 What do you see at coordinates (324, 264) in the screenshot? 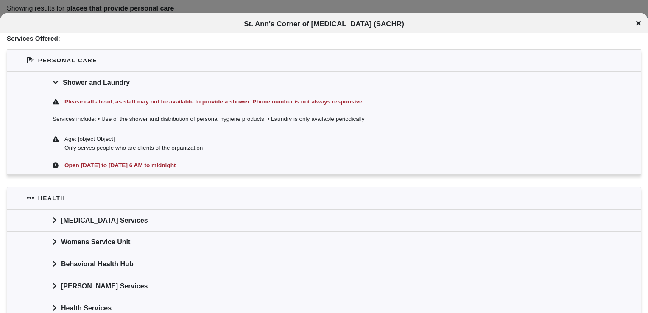
I see `div: Behavioral Health Hub` at bounding box center [324, 264].